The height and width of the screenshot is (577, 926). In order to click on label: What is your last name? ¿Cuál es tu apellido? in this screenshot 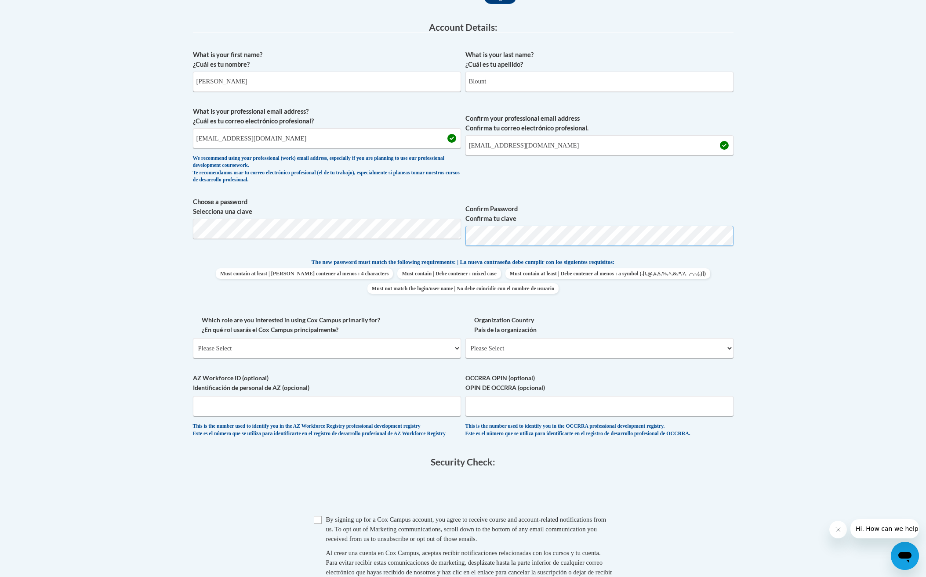, I will do `click(599, 60)`.